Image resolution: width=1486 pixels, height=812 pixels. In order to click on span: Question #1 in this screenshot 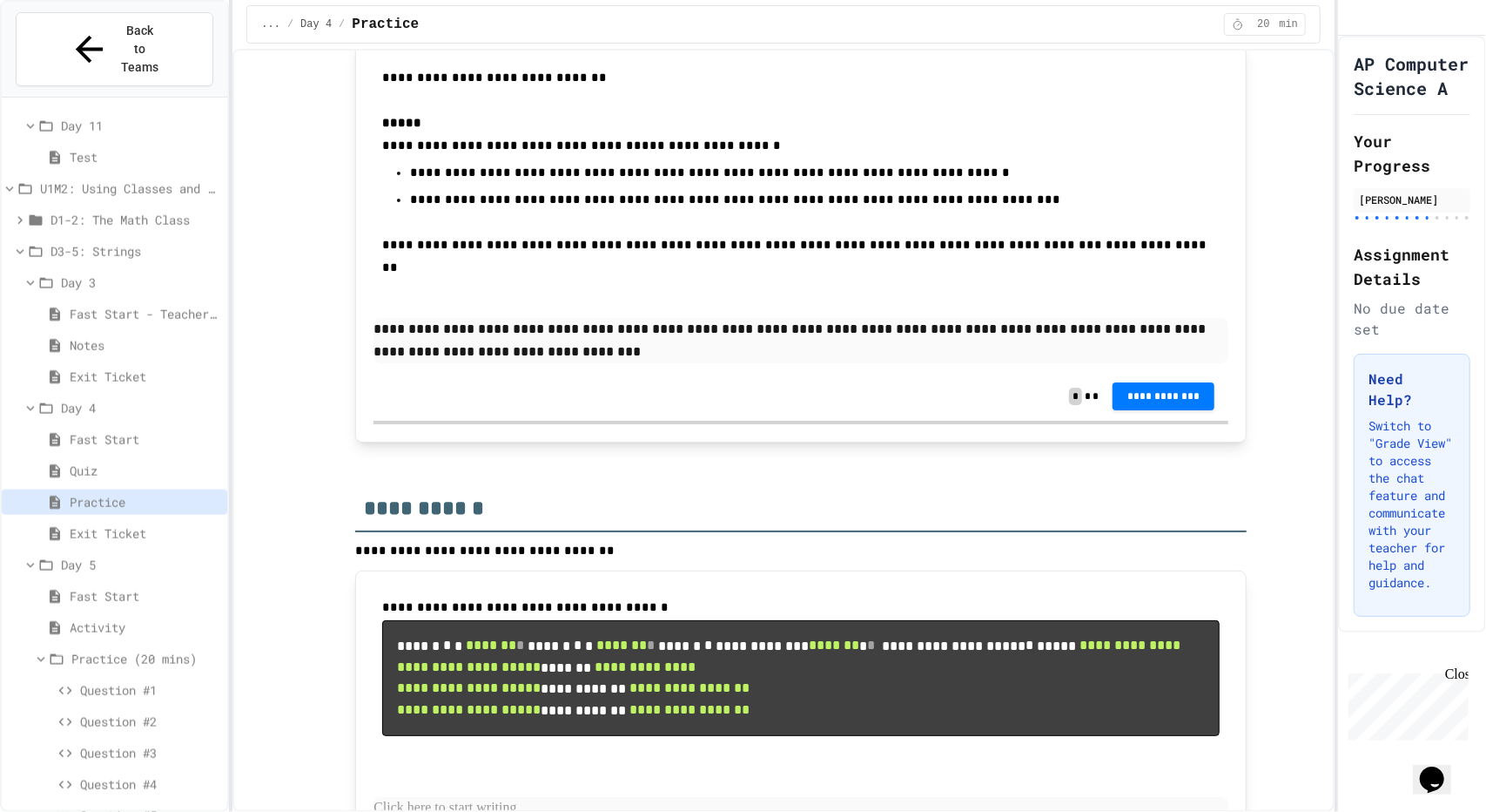, I will do `click(150, 690)`.